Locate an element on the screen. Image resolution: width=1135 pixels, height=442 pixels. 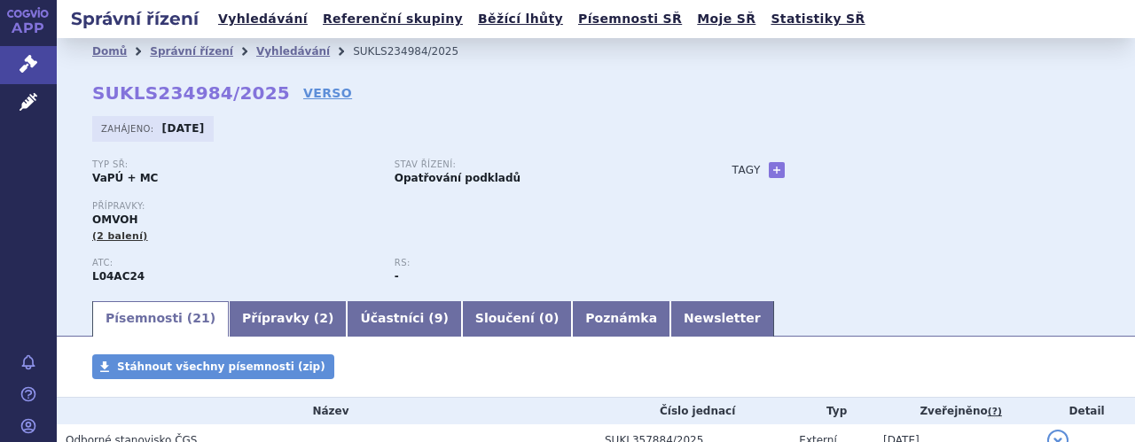
a: Referenční skupiny is located at coordinates (393, 19).